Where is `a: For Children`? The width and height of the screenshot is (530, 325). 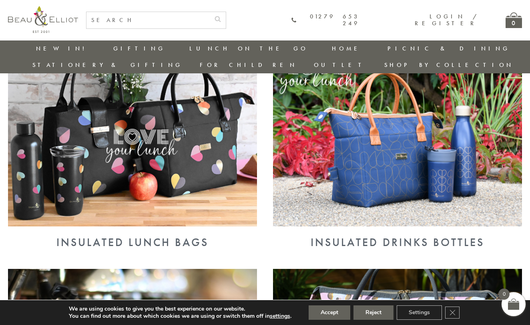
a: For Children is located at coordinates (248, 65).